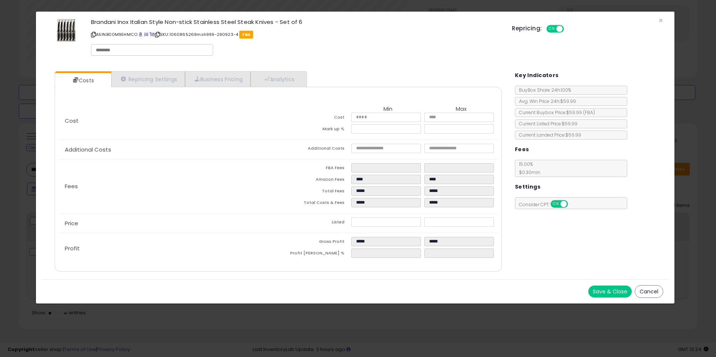 The image size is (716, 357). I want to click on span: 15.00 %, so click(528, 168).